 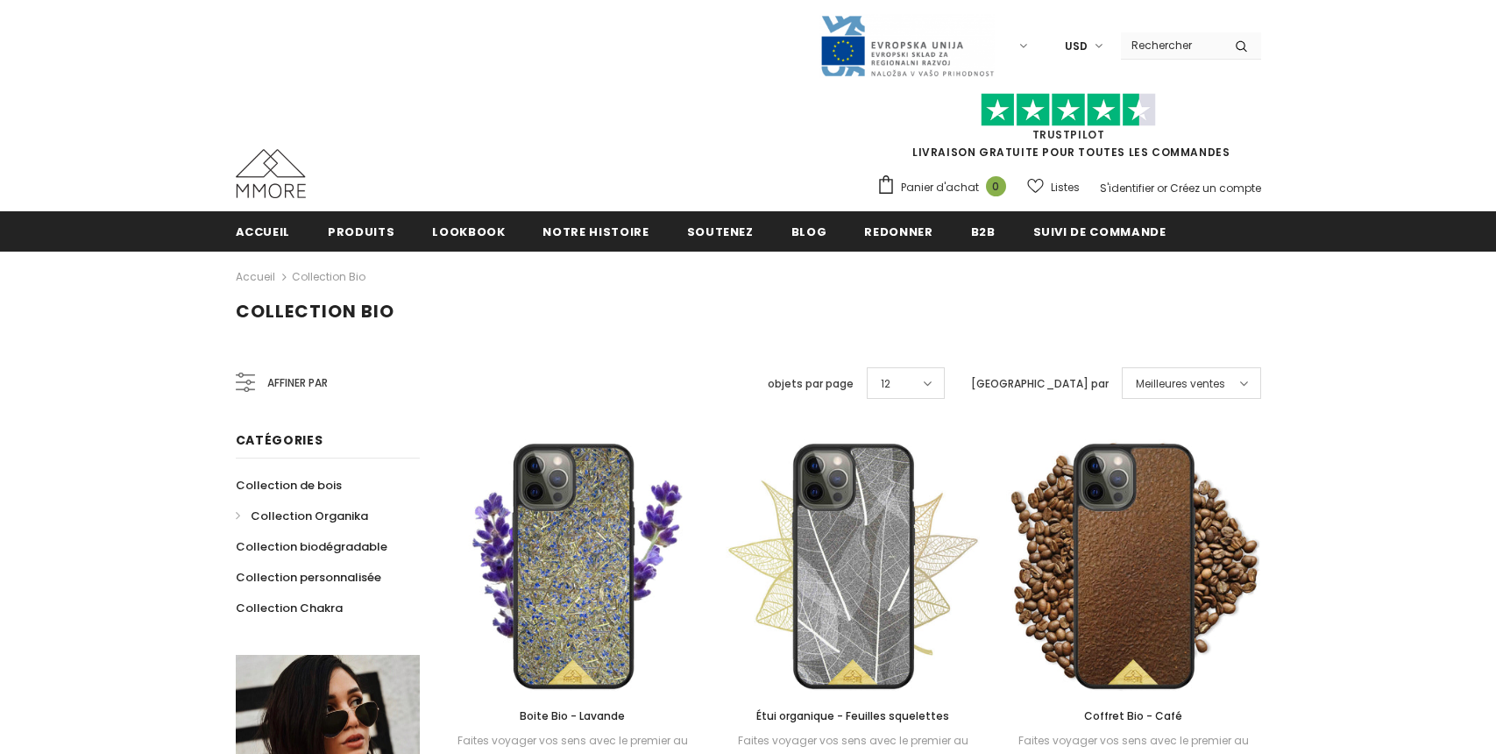 I want to click on a: Blog, so click(x=809, y=231).